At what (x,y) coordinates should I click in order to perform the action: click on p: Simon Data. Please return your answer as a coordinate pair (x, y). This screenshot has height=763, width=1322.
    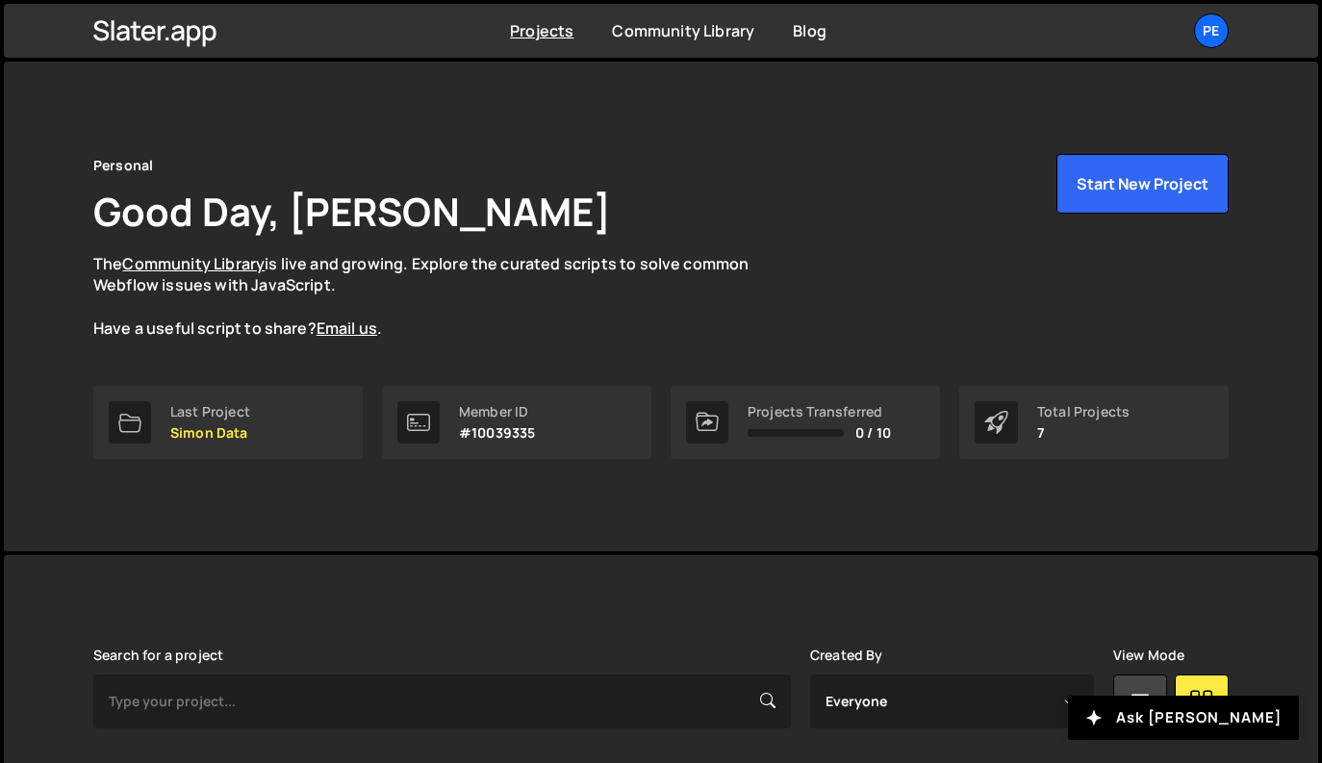
    Looking at the image, I should click on (210, 433).